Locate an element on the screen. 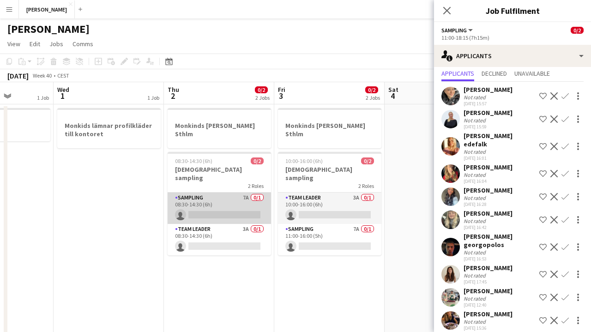  app-card-role: Team Leader3A0/108:30-14:30 (6h) is located at coordinates (219, 240).